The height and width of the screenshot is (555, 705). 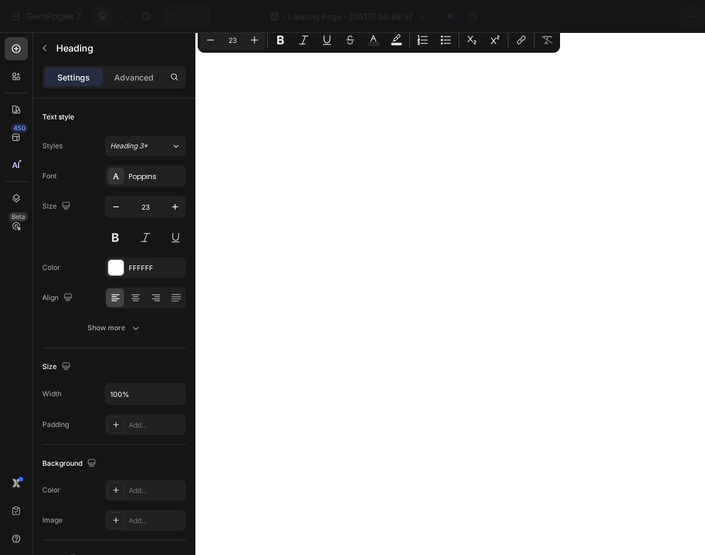 I want to click on div: Beta, so click(x=18, y=217).